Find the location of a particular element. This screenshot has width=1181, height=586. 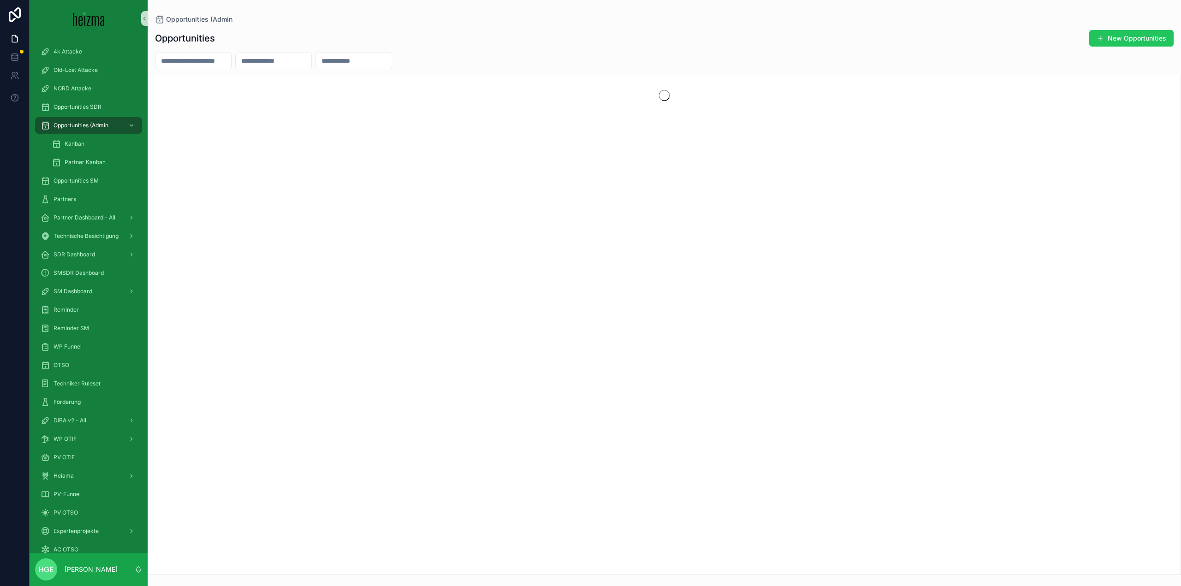

a: Old-Lost Attacke is located at coordinates (89, 70).